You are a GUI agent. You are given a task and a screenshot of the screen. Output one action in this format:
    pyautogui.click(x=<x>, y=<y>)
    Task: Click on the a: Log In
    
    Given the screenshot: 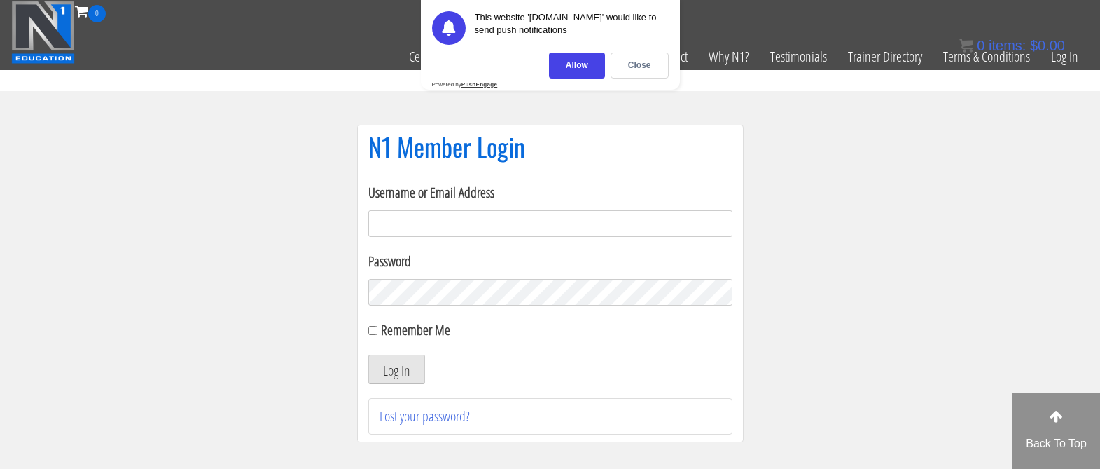 What is the action you would take?
    pyautogui.click(x=1065, y=57)
    